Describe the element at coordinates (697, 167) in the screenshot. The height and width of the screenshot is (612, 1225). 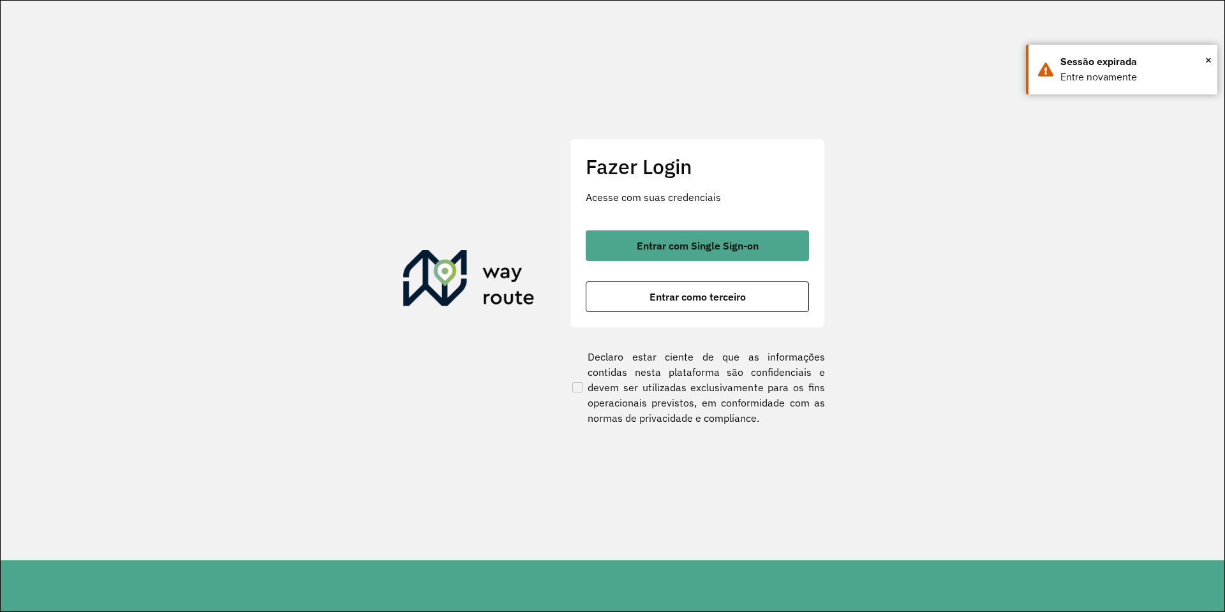
I see `h2: Fazer Login` at that location.